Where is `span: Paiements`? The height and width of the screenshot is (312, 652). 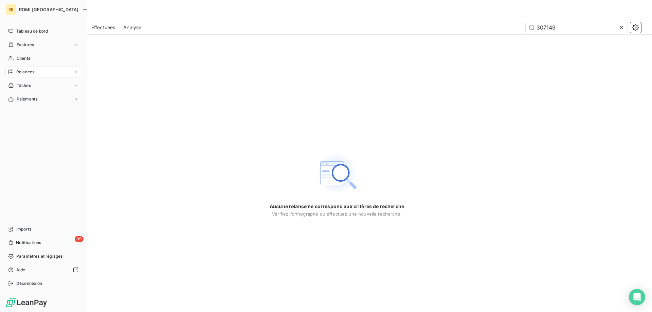 span: Paiements is located at coordinates (27, 99).